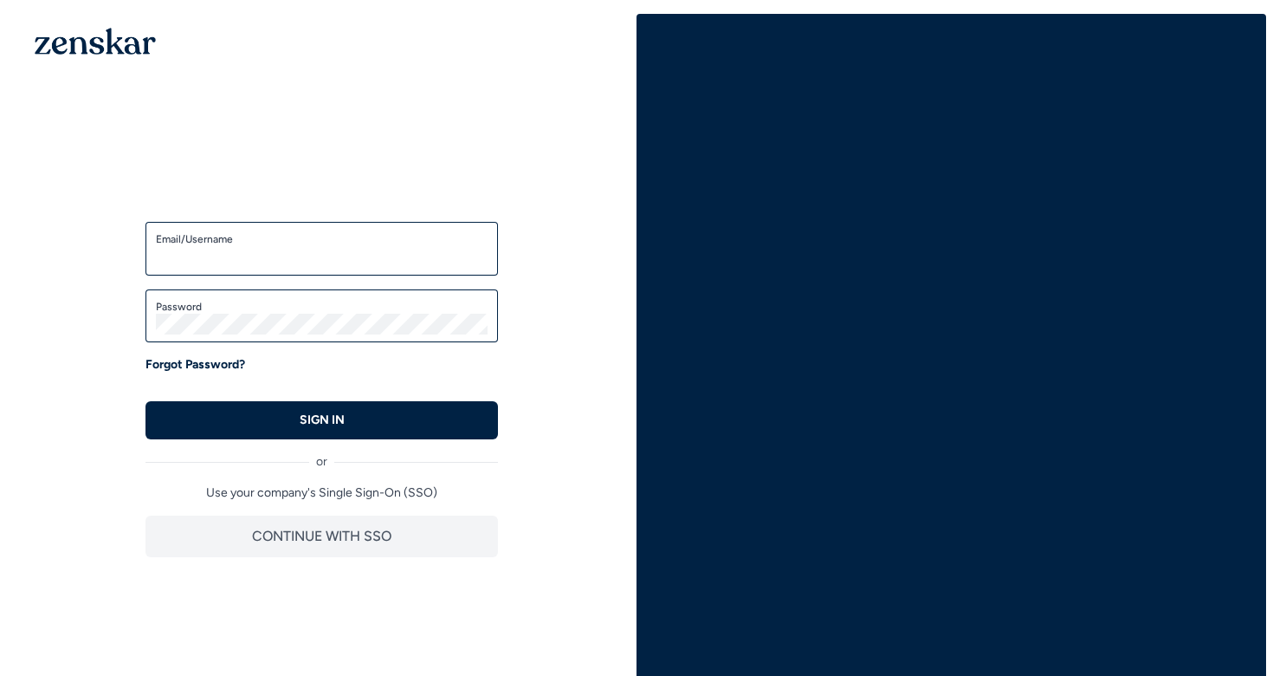 The height and width of the screenshot is (676, 1273). What do you see at coordinates (95, 41) in the screenshot?
I see `img: 1OGAJ2xQqyY4LXKgY66KYq0eOWRCkrZdAb3gUhuVAqdWPZE9SRJmCz+oDMSn4zDLXe31Ii730ItAGKgCKgCCgCikA4Av8PJUP...` at bounding box center [95, 41].